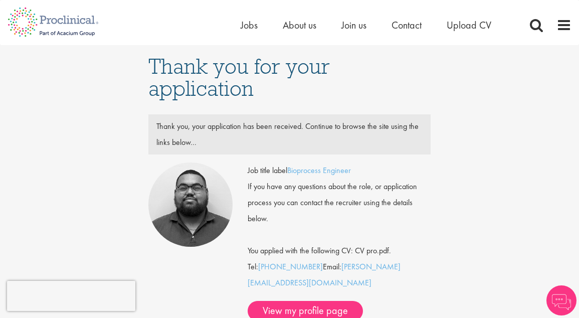 The image size is (579, 318). Describe the element at coordinates (339, 170) in the screenshot. I see `div: Job title label` at that location.